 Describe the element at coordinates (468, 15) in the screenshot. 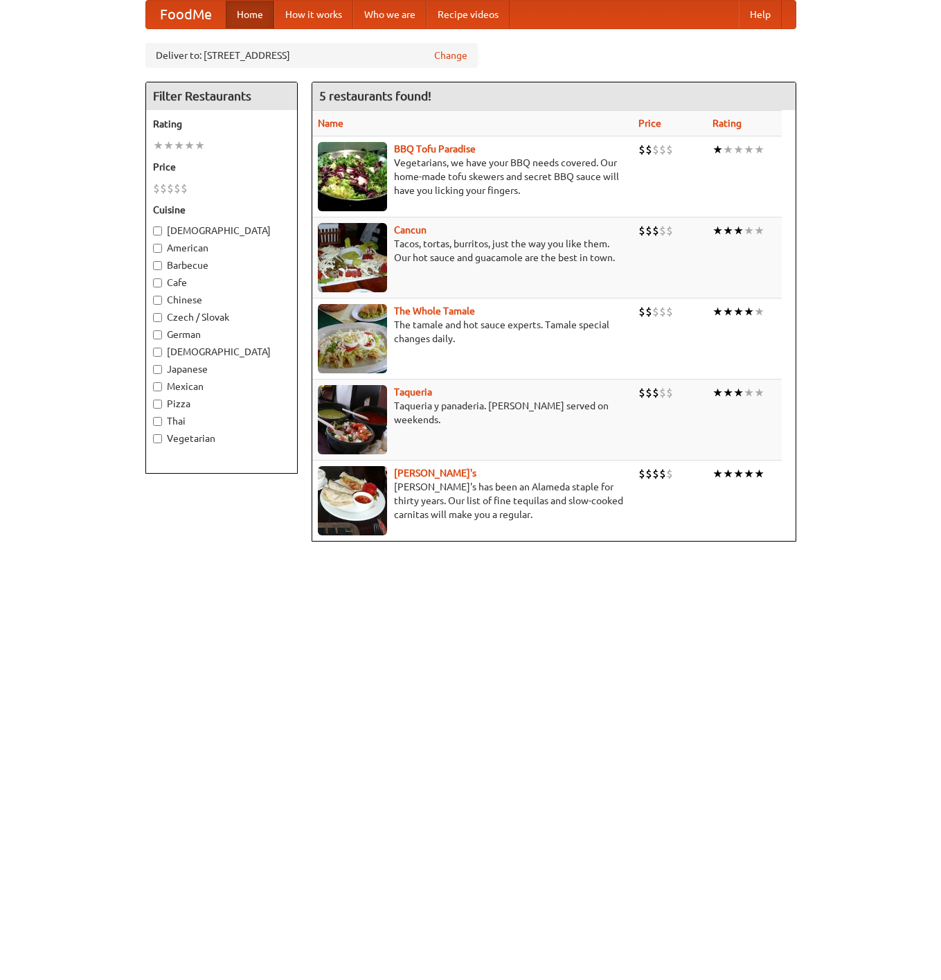

I see `a: Recipe videos` at that location.